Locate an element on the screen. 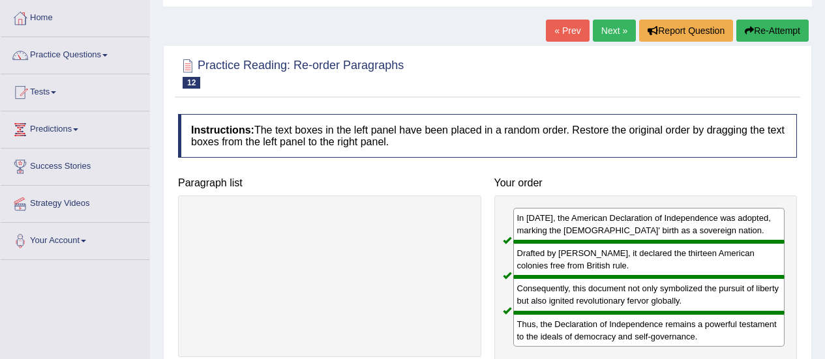 The width and height of the screenshot is (825, 359). h4: Paragraph list is located at coordinates (329, 183).